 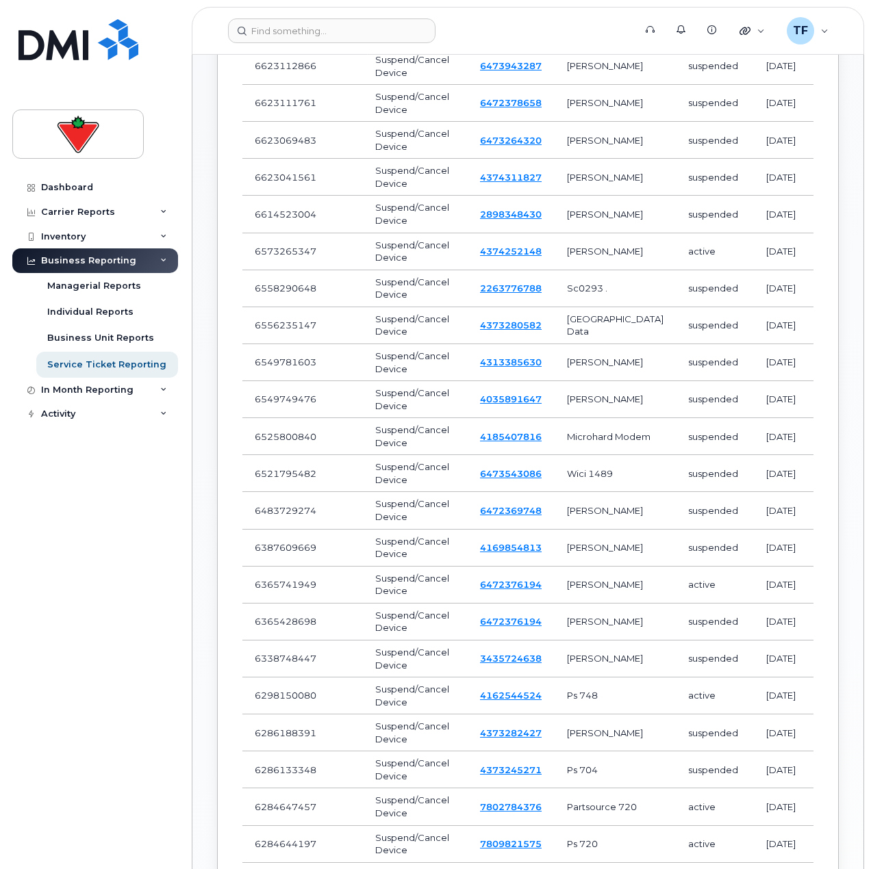 What do you see at coordinates (511, 511) in the screenshot?
I see `a: 6472369748` at bounding box center [511, 511].